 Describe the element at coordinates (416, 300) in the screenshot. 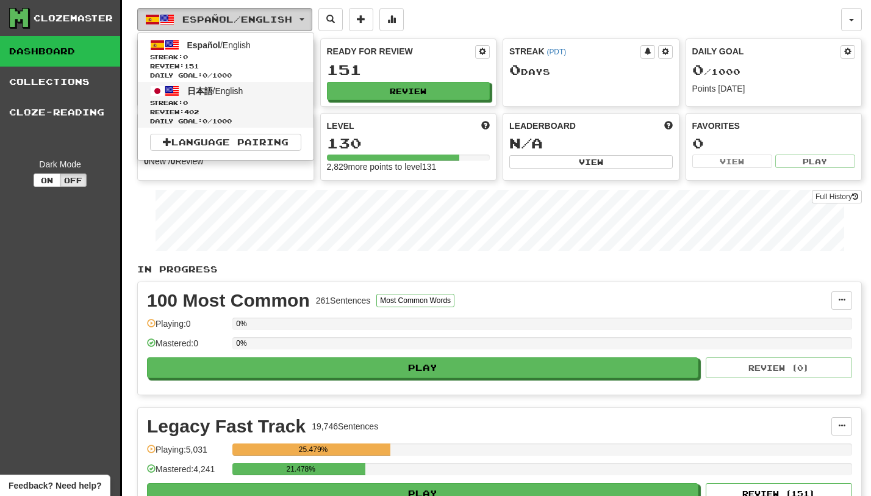

I see `button: Most Common Words` at that location.